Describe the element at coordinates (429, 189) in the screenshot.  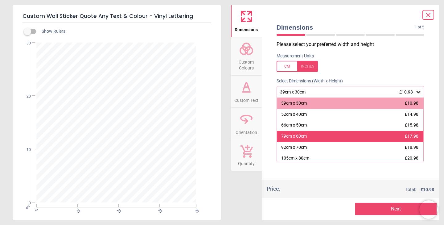
I see `span: 10.98` at that location.